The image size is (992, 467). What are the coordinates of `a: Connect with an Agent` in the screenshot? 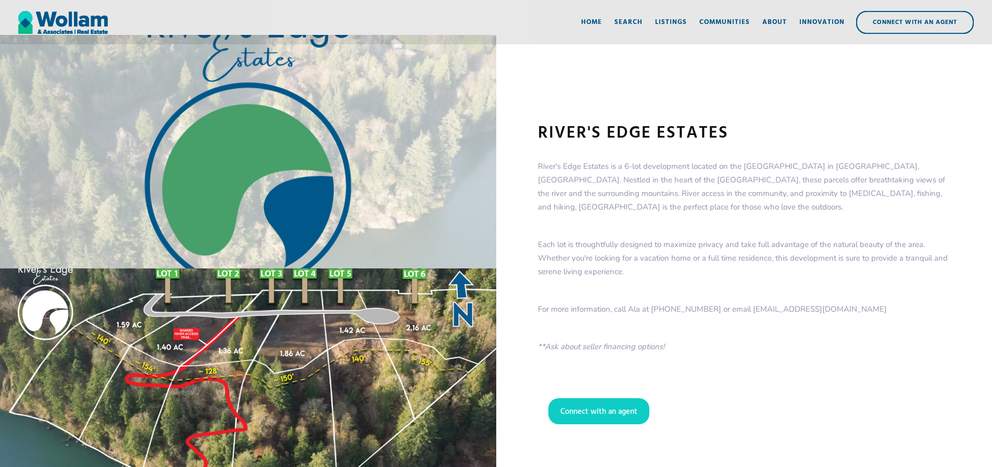 It's located at (915, 22).